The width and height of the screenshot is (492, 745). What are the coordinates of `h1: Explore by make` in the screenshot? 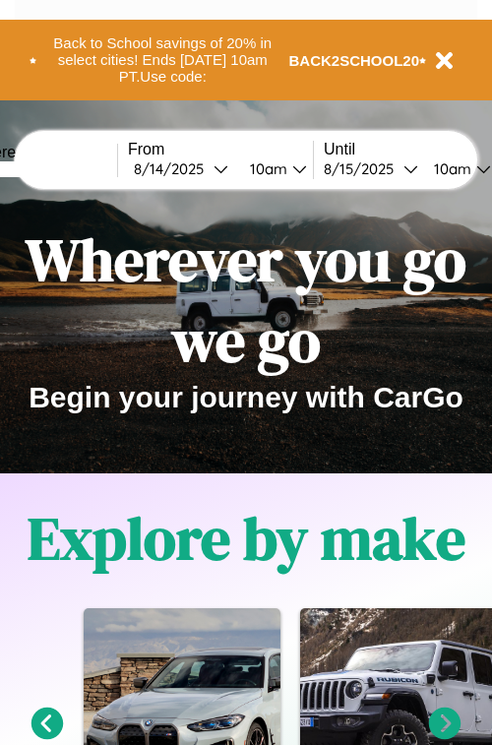 It's located at (246, 538).